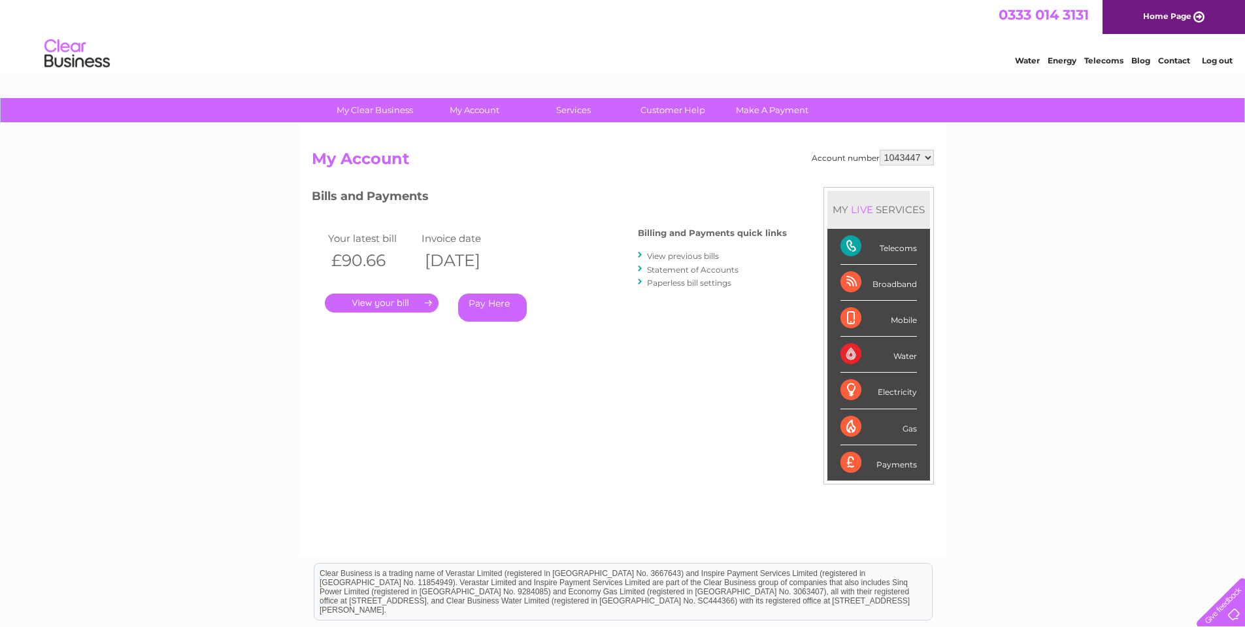 This screenshot has width=1245, height=627. Describe the element at coordinates (878, 282) in the screenshot. I see `div: Broadband` at that location.